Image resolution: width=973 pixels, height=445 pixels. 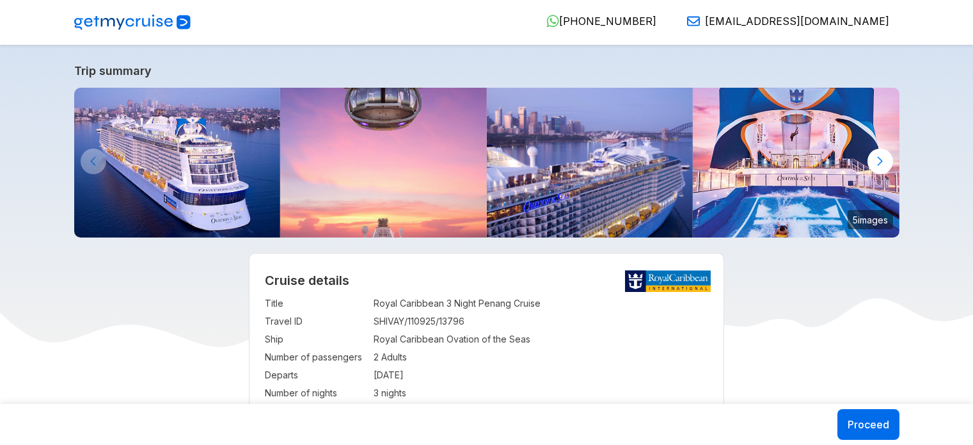 I want to click on h2: Cruise details, so click(x=486, y=280).